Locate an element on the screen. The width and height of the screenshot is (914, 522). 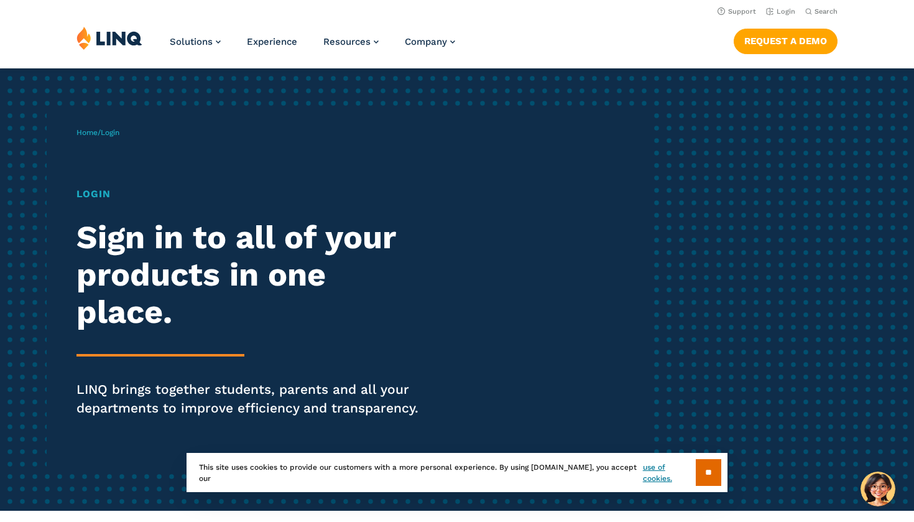
a: Resources is located at coordinates (351, 42).